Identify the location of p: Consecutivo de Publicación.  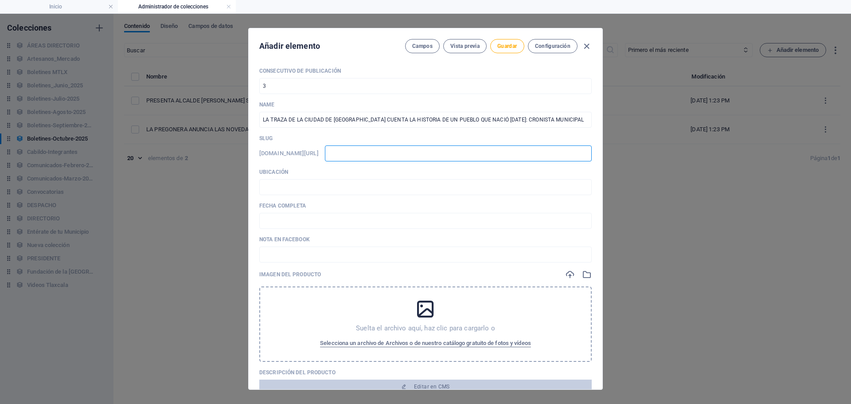
(425, 71).